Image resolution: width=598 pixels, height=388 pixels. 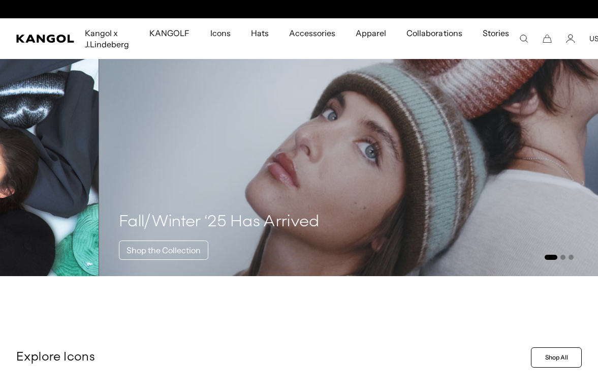 What do you see at coordinates (169, 33) in the screenshot?
I see `span: KANGOLF` at bounding box center [169, 33].